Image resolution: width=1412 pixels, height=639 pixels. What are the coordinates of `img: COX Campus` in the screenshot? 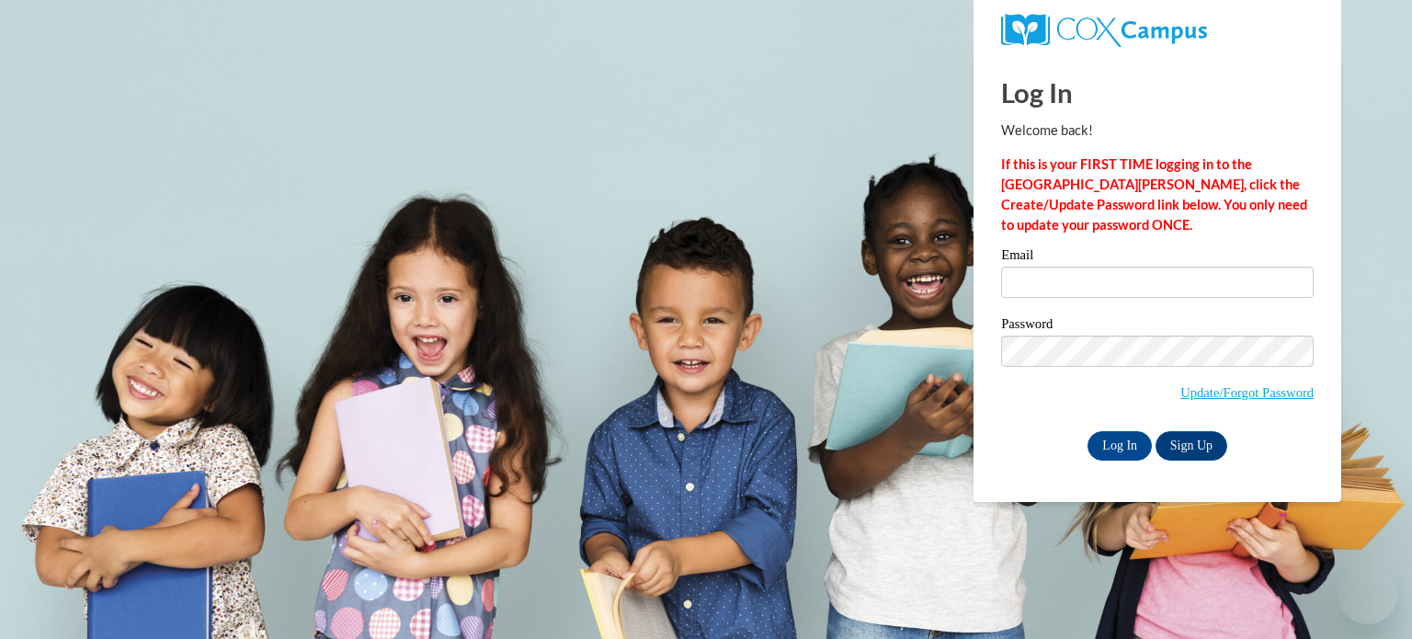 It's located at (1104, 30).